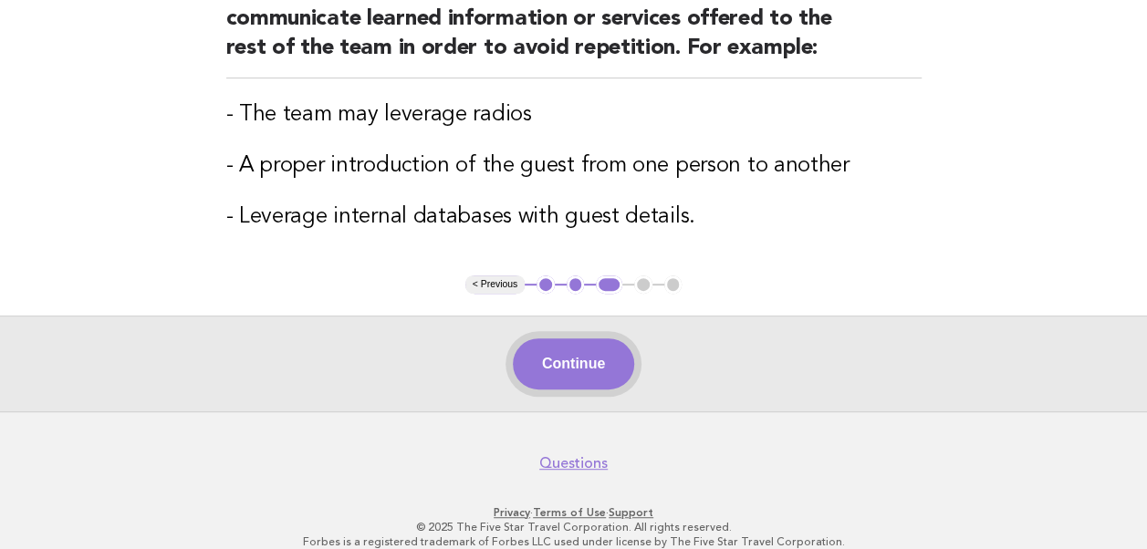  What do you see at coordinates (573, 527) in the screenshot?
I see `p: © 2025 The Five Star Travel Corporation. All rights reserved.` at bounding box center [573, 527].